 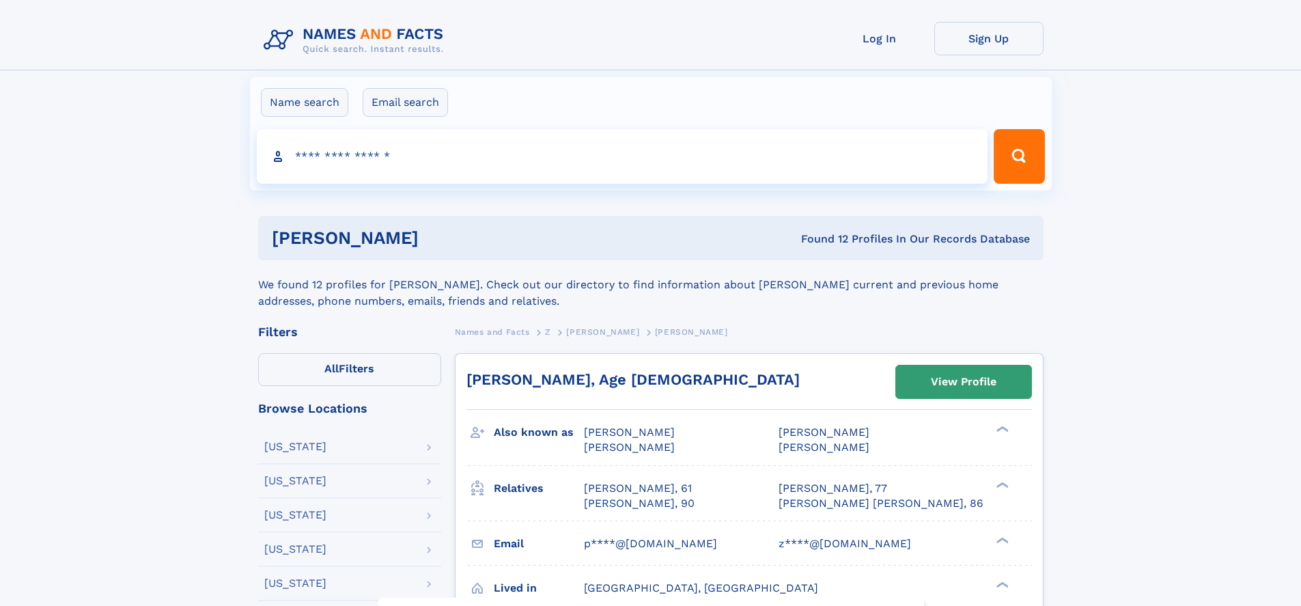 I want to click on div: View Profile, so click(x=964, y=382).